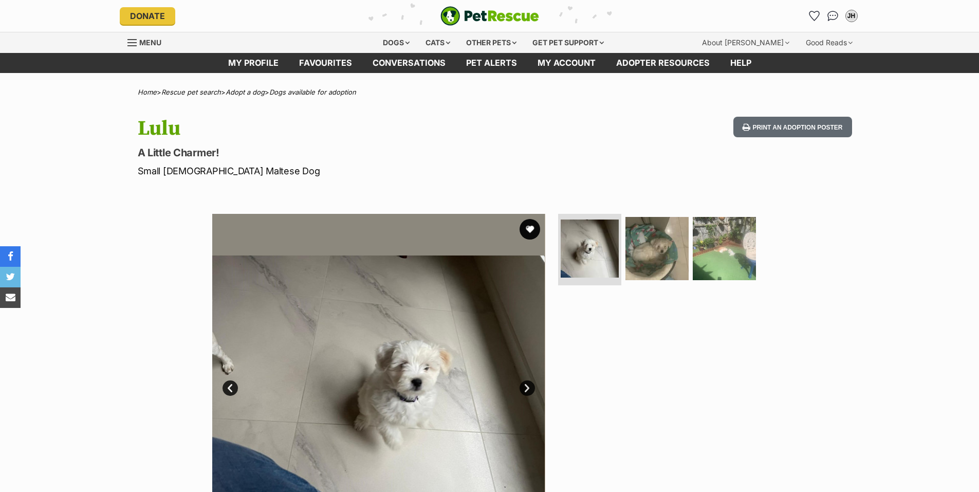 This screenshot has width=979, height=492. What do you see at coordinates (191, 92) in the screenshot?
I see `a: Rescue pet search` at bounding box center [191, 92].